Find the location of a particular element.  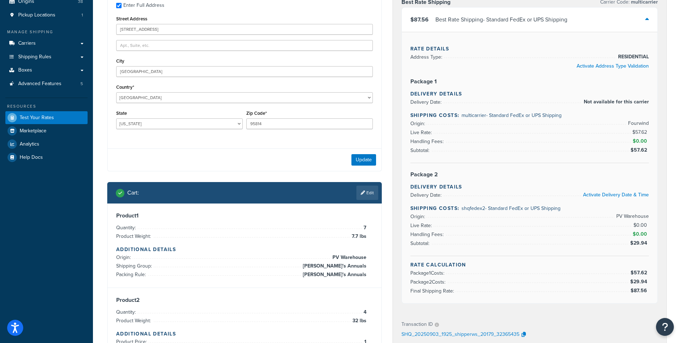

span: 32 lbs is located at coordinates (359, 321).